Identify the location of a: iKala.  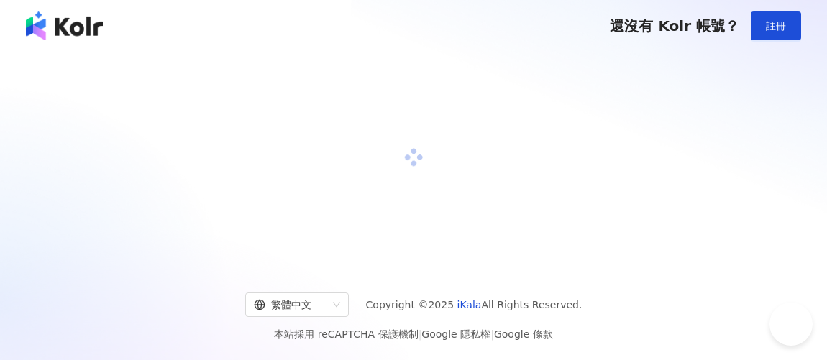
(470, 305).